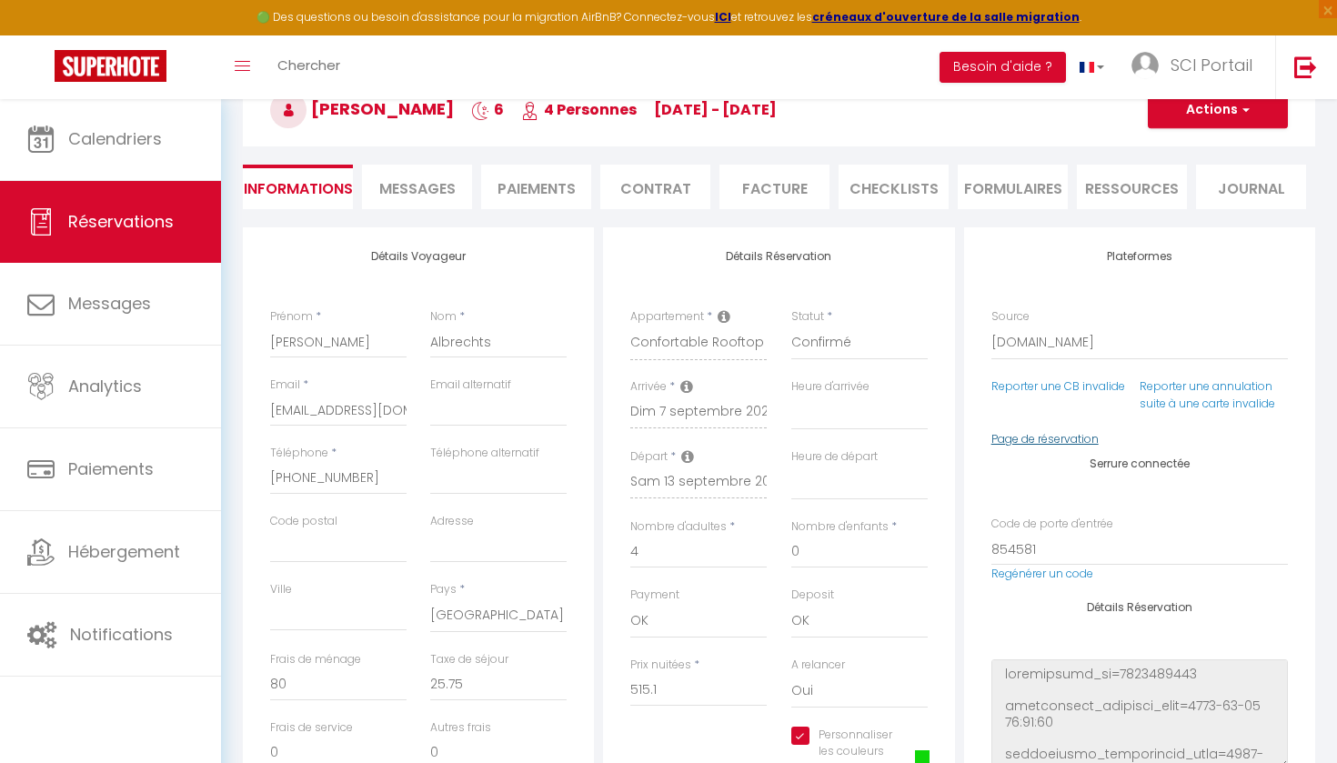  Describe the element at coordinates (578, 109) in the screenshot. I see `span: 4 Personnes` at that location.